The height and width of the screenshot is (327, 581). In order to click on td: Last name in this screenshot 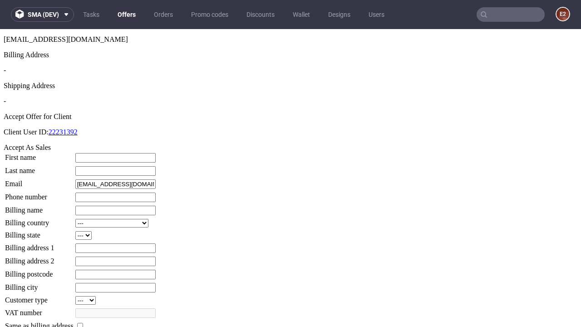, I will do `click(39, 142)`.